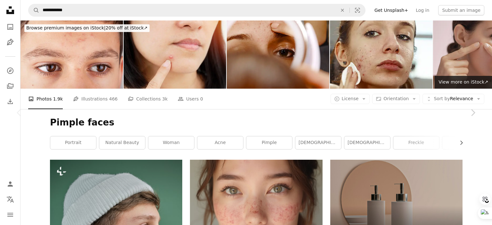 Image resolution: width=492 pixels, height=225 pixels. I want to click on a: Photos, so click(10, 27).